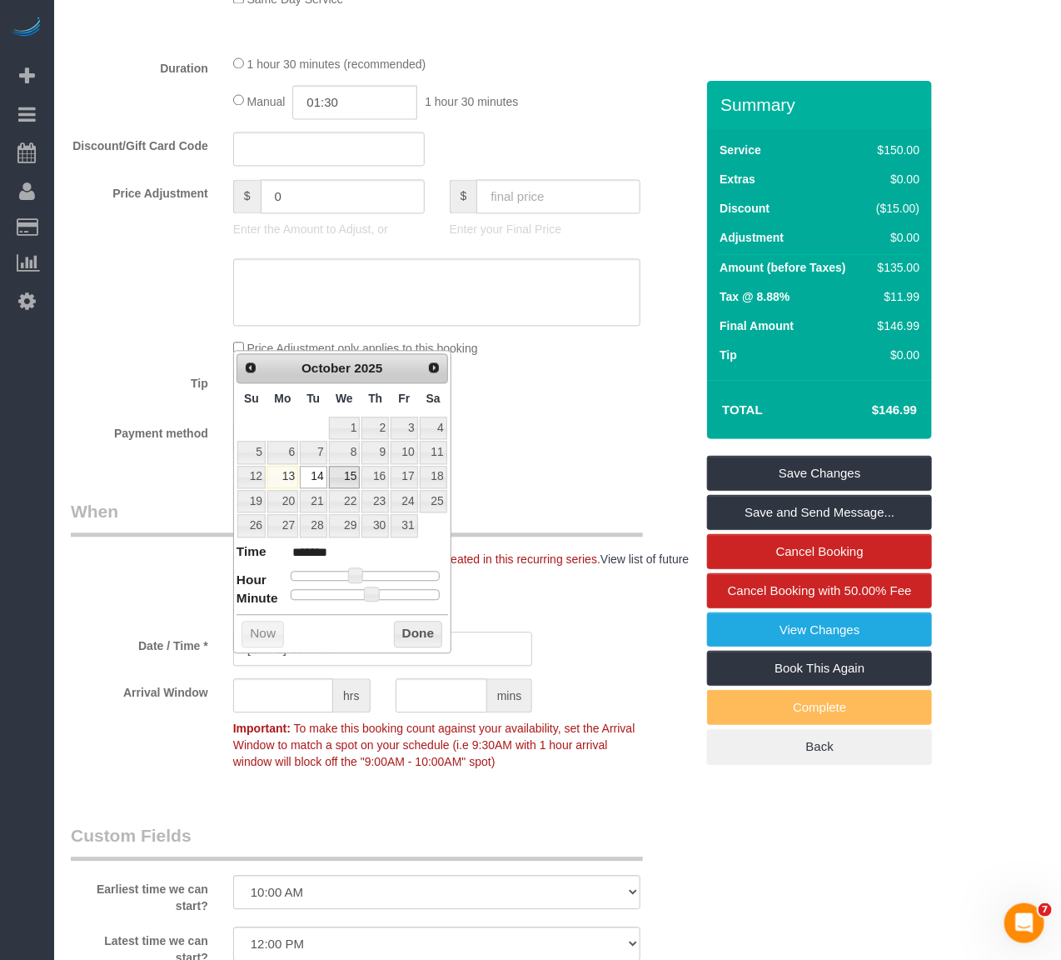 The width and height of the screenshot is (1061, 960). I want to click on label: Discount/Gift Card Code, so click(139, 142).